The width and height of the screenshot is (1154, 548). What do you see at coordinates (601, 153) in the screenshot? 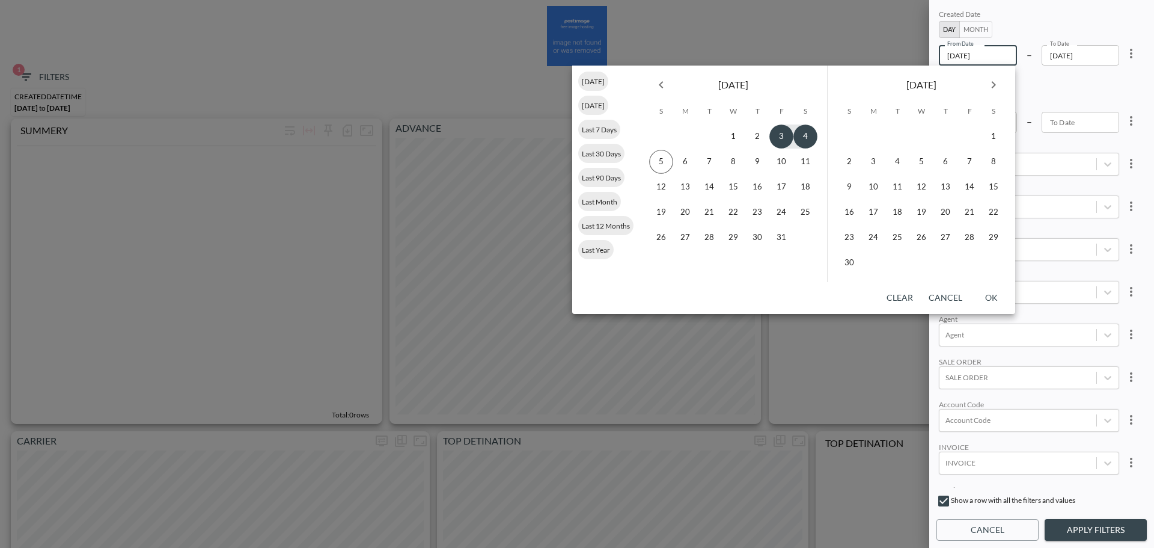
I see `span: Last 30 Days` at bounding box center [601, 153].